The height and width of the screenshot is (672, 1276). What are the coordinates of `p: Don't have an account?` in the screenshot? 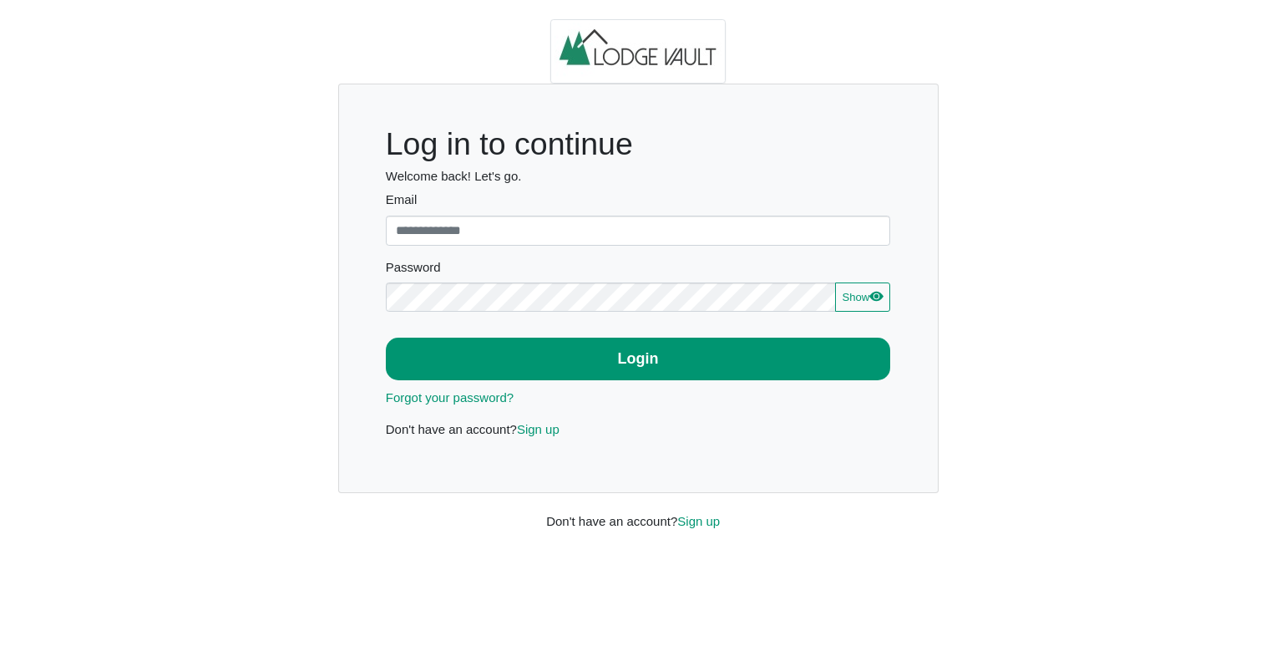 It's located at (638, 429).